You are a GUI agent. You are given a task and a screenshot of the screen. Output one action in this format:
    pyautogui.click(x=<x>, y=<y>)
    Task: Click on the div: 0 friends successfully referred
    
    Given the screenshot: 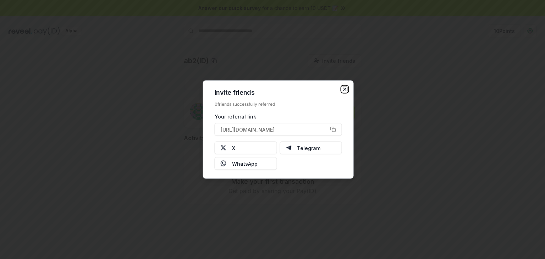 What is the action you would take?
    pyautogui.click(x=278, y=104)
    